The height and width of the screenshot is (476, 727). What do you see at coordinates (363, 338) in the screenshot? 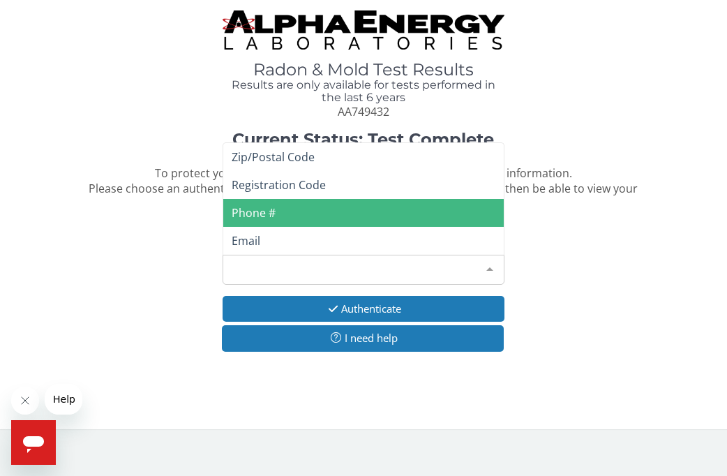
I see `button: I need help` at bounding box center [363, 338].